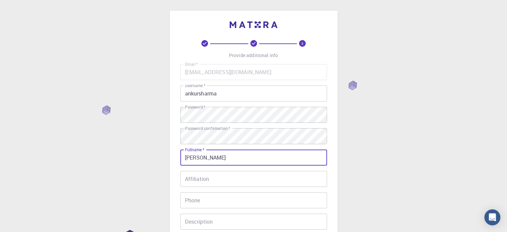  What do you see at coordinates (195, 149) in the screenshot?
I see `label: Fullname` at bounding box center [195, 149].